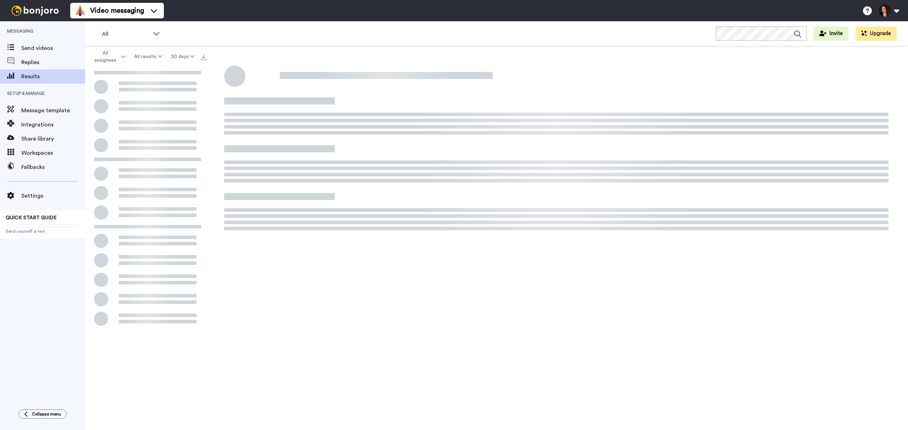 The width and height of the screenshot is (908, 430). I want to click on button: Upgrade, so click(876, 34).